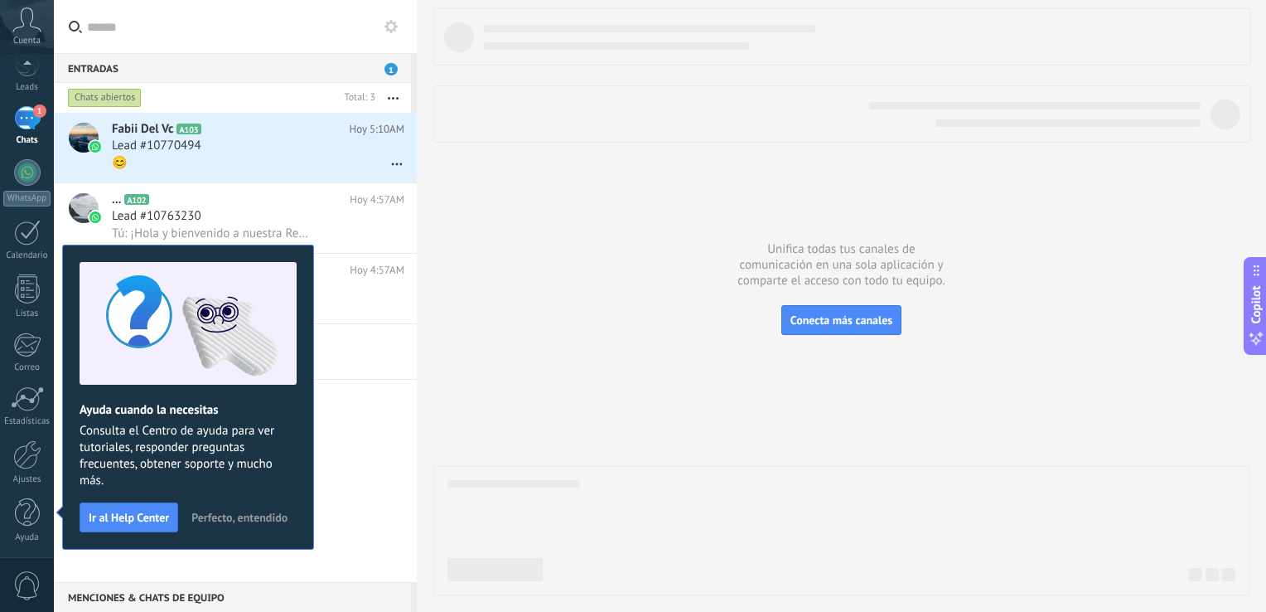  What do you see at coordinates (240, 517) in the screenshot?
I see `button: Perfecto, entendido` at bounding box center [240, 517].